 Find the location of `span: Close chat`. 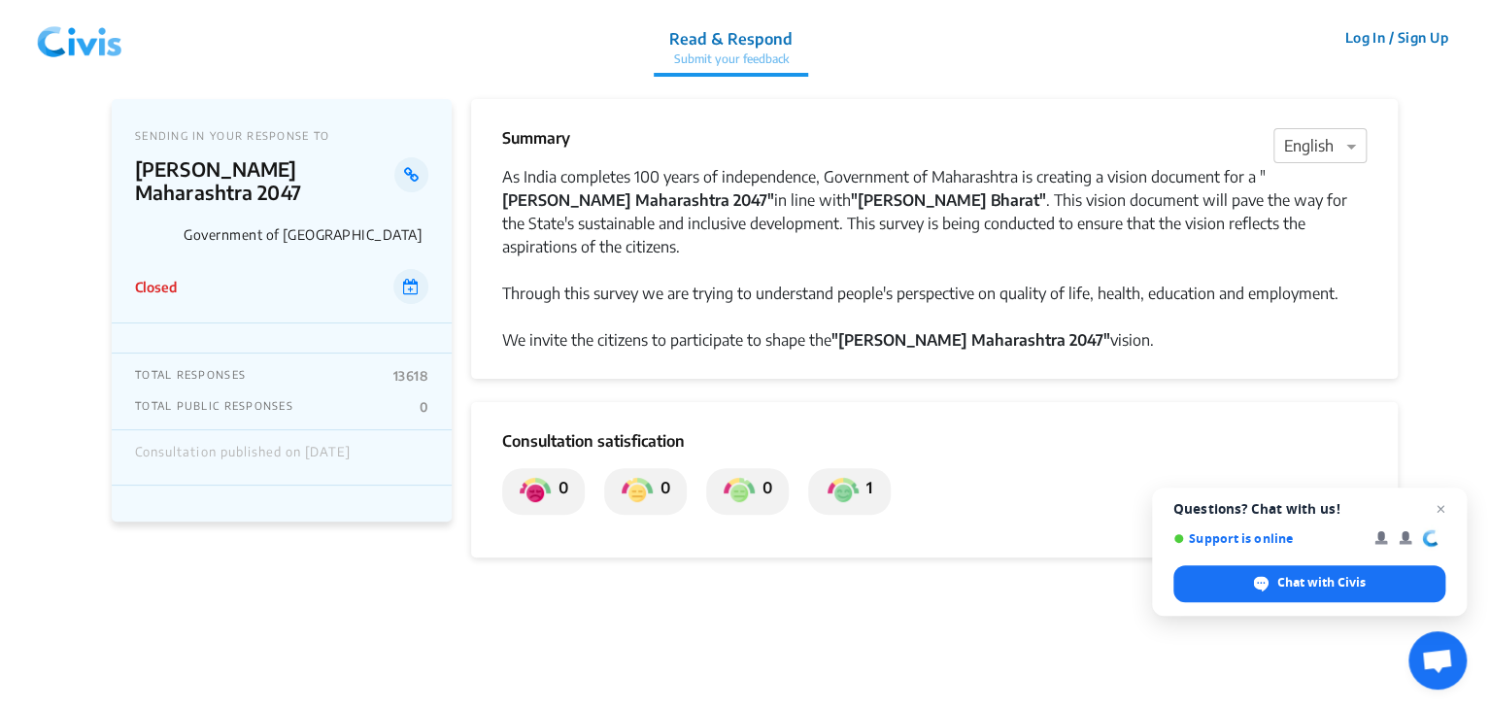

span: Close chat is located at coordinates (1440, 509).